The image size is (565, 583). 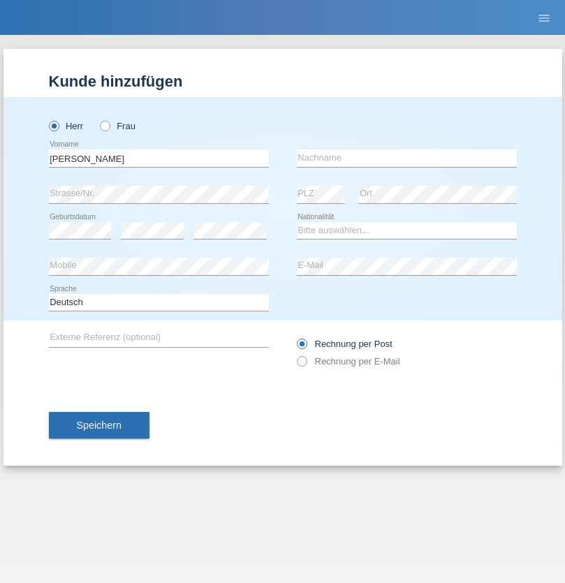 What do you see at coordinates (301, 364) in the screenshot?
I see `input: Rechnung per E-Mail` at bounding box center [301, 364].